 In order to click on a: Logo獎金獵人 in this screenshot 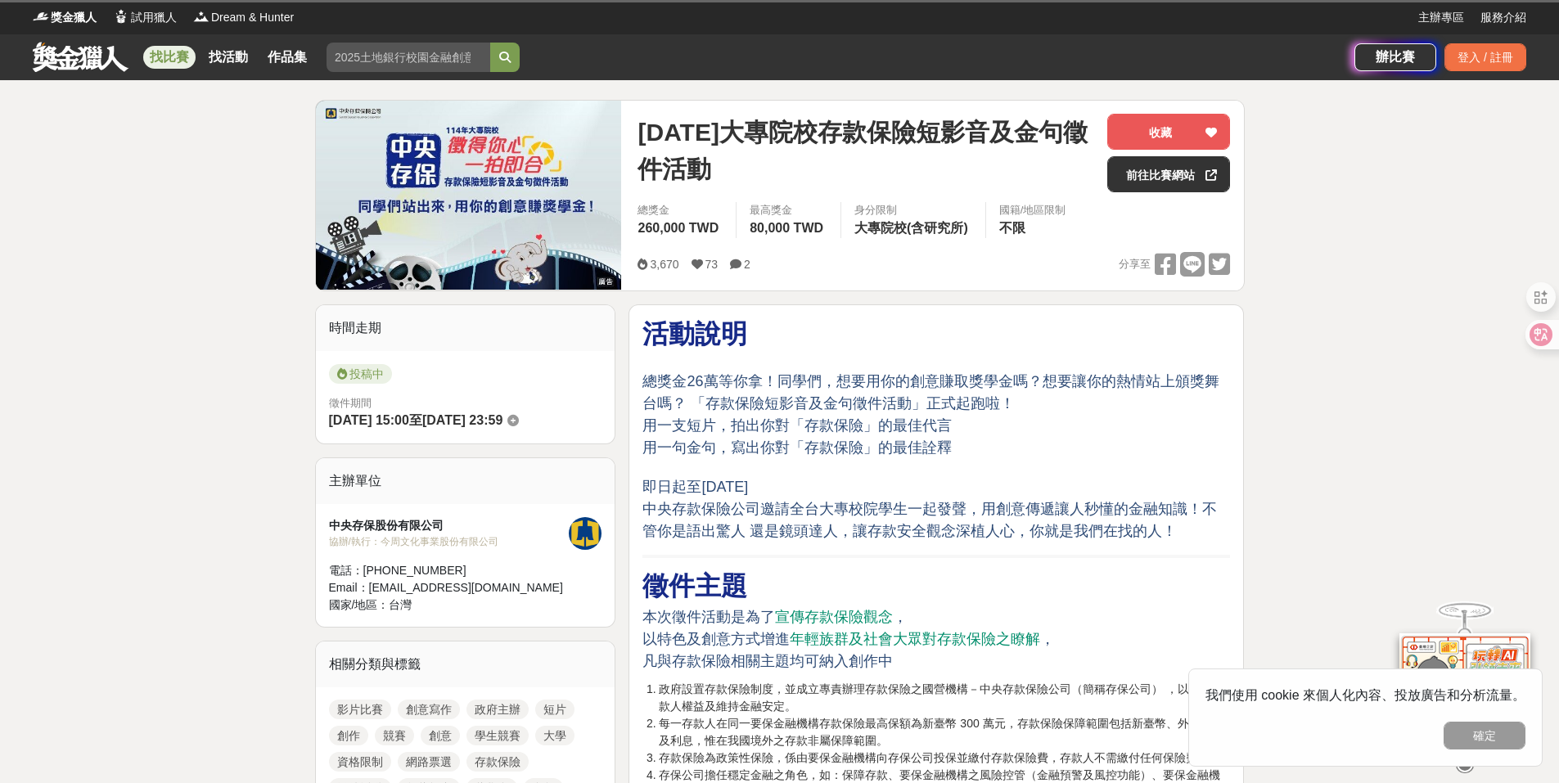, I will do `click(65, 17)`.